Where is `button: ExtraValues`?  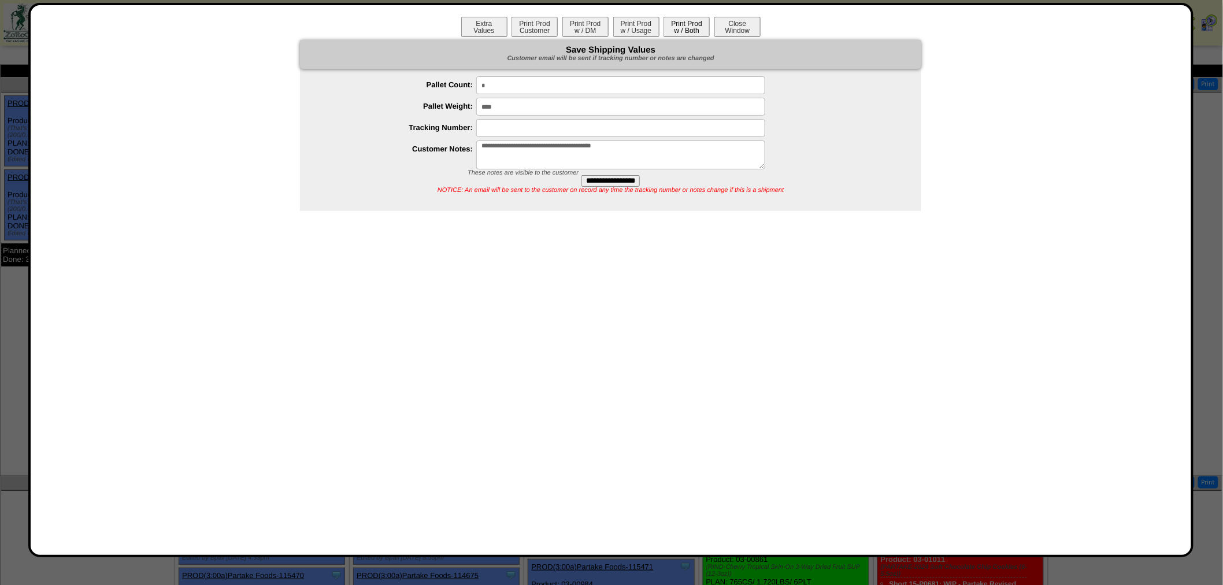
button: ExtraValues is located at coordinates (484, 27).